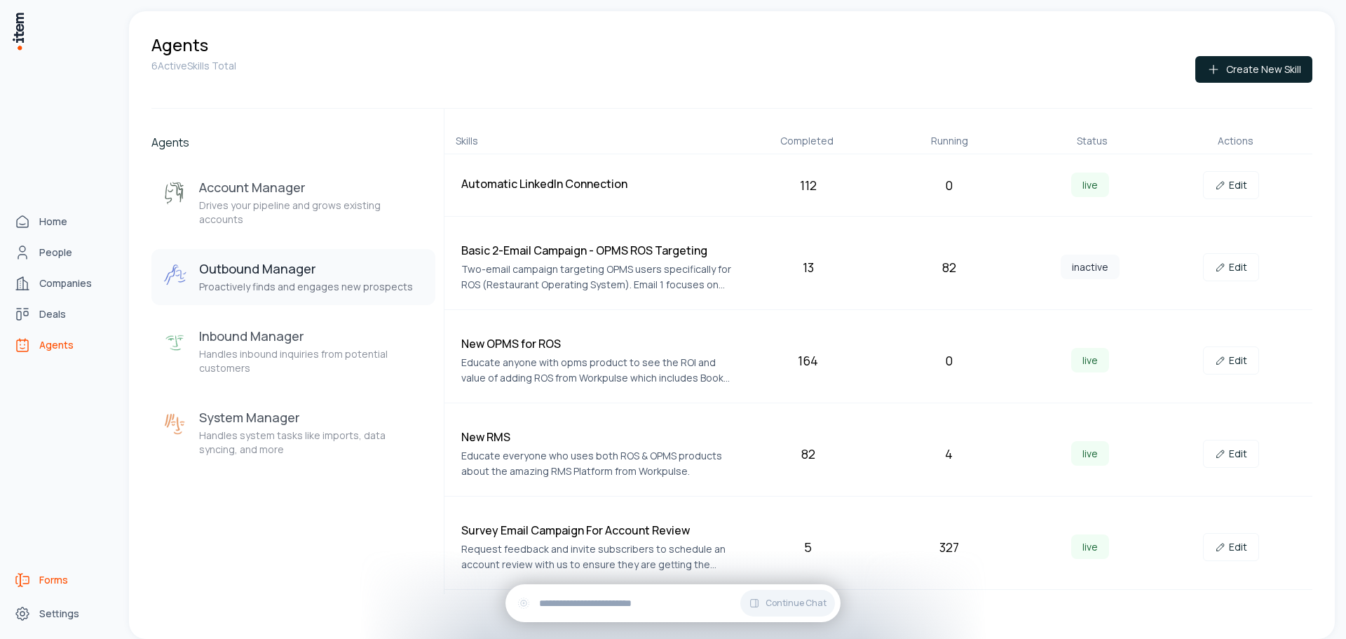  I want to click on h3: System Manager, so click(311, 417).